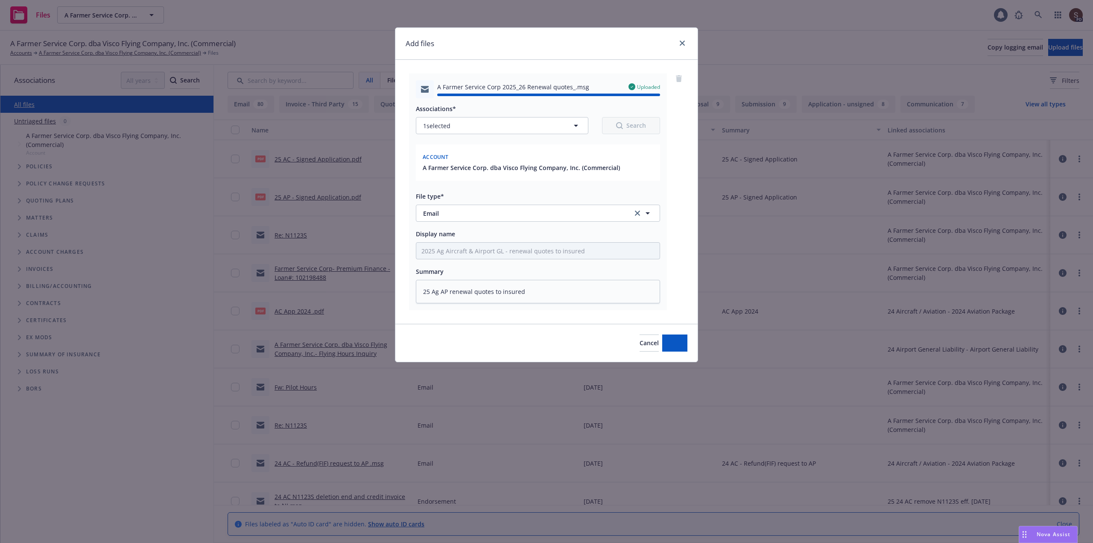 The image size is (1093, 543). Describe the element at coordinates (538, 251) in the screenshot. I see `input: Add display name here...` at that location.